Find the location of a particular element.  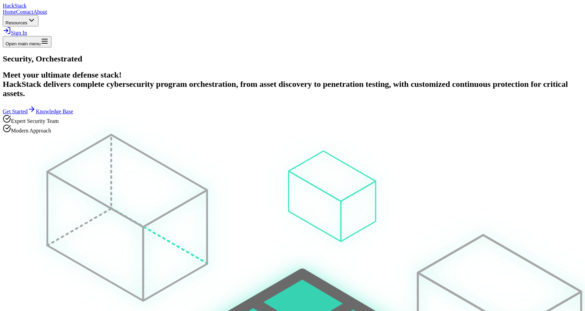

h2: Meet your ultimate defense is located at coordinates (293, 84).